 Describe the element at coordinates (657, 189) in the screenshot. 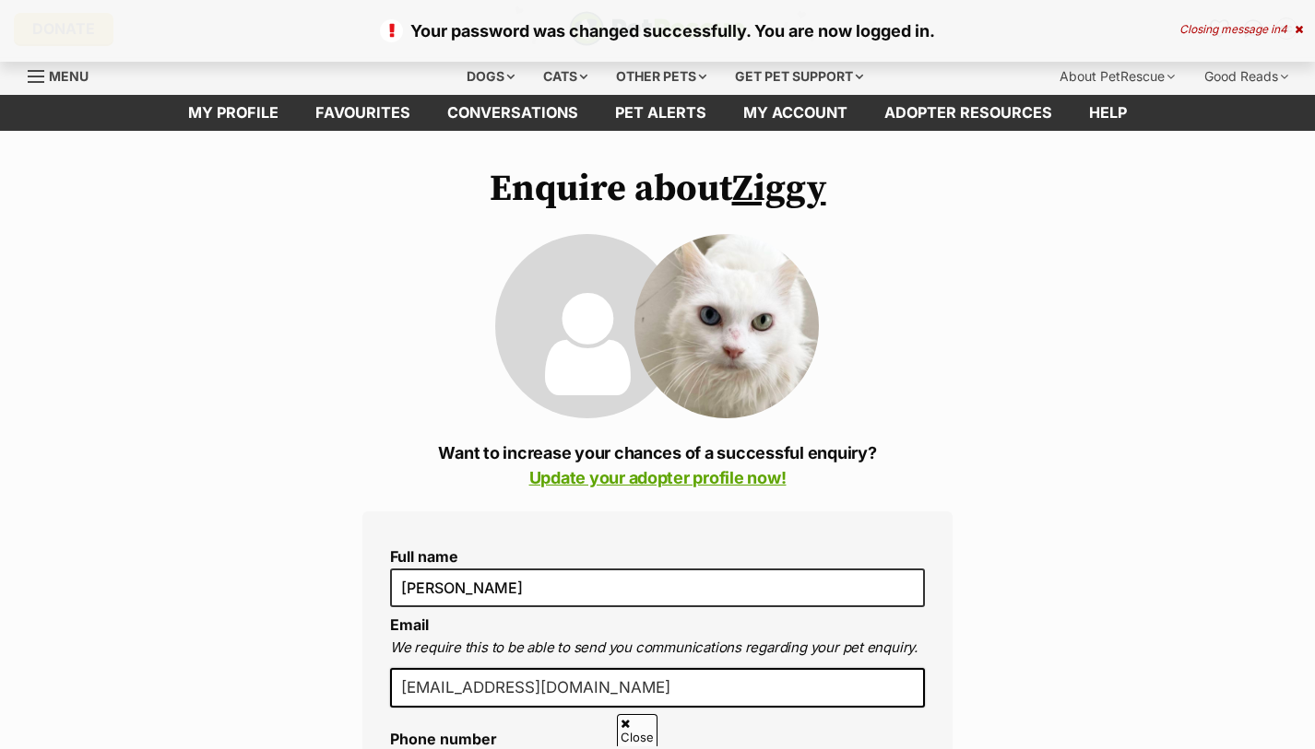

I see `h1: Enquire about` at that location.